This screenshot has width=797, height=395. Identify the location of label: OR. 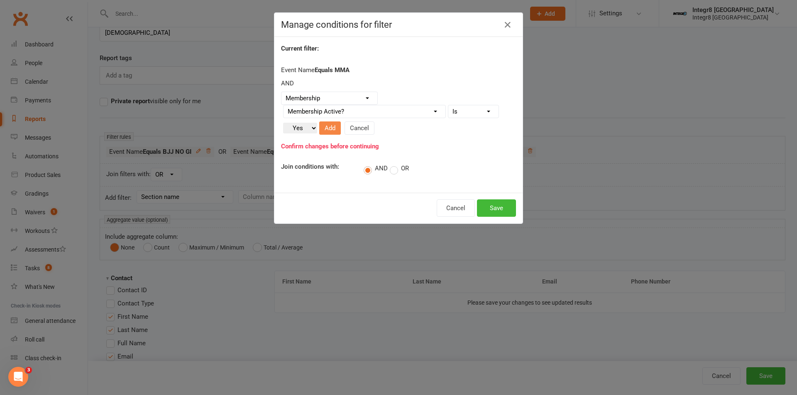
(399, 169).